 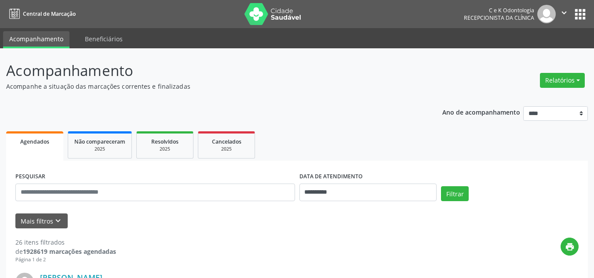 What do you see at coordinates (210, 86) in the screenshot?
I see `p: Acompanhe a situação das marcações correntes e finalizadas` at bounding box center [210, 86].